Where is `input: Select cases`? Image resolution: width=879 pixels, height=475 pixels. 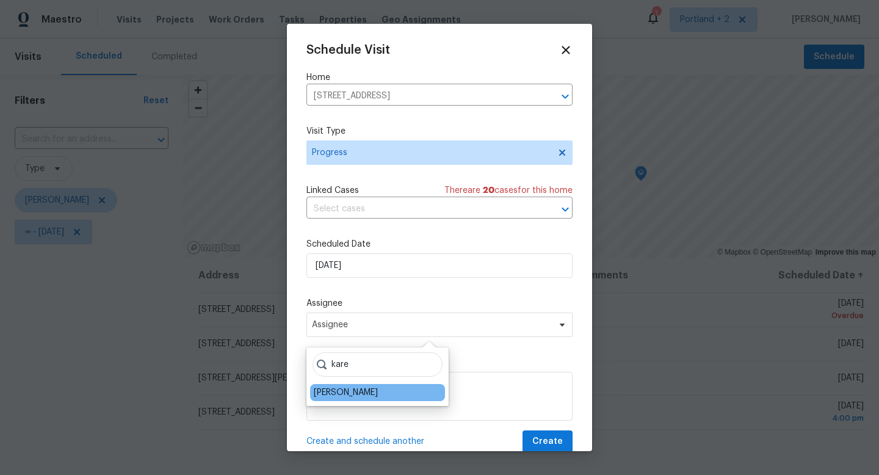 input: Select cases is located at coordinates (422, 209).